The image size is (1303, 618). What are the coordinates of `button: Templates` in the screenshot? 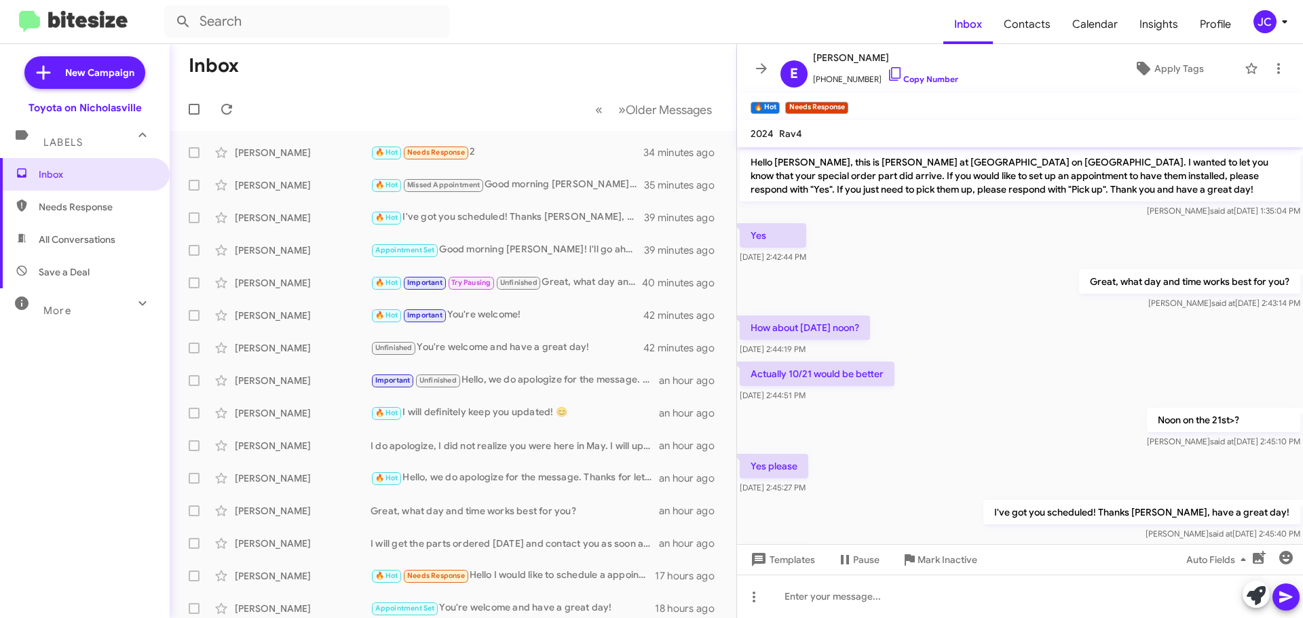 It's located at (781, 560).